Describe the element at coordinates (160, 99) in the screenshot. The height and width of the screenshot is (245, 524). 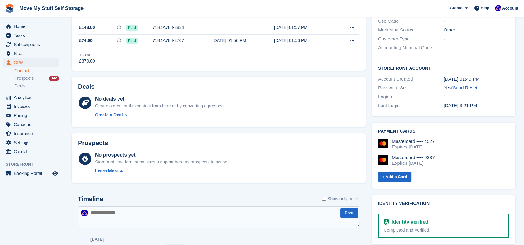
I see `div: No deals yet` at that location.